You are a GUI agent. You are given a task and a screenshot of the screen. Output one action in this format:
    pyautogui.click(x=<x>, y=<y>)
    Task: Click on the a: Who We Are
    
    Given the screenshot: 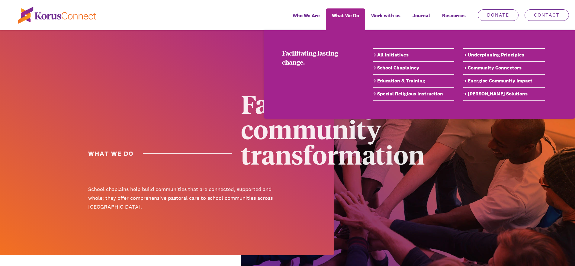 What is the action you would take?
    pyautogui.click(x=306, y=19)
    